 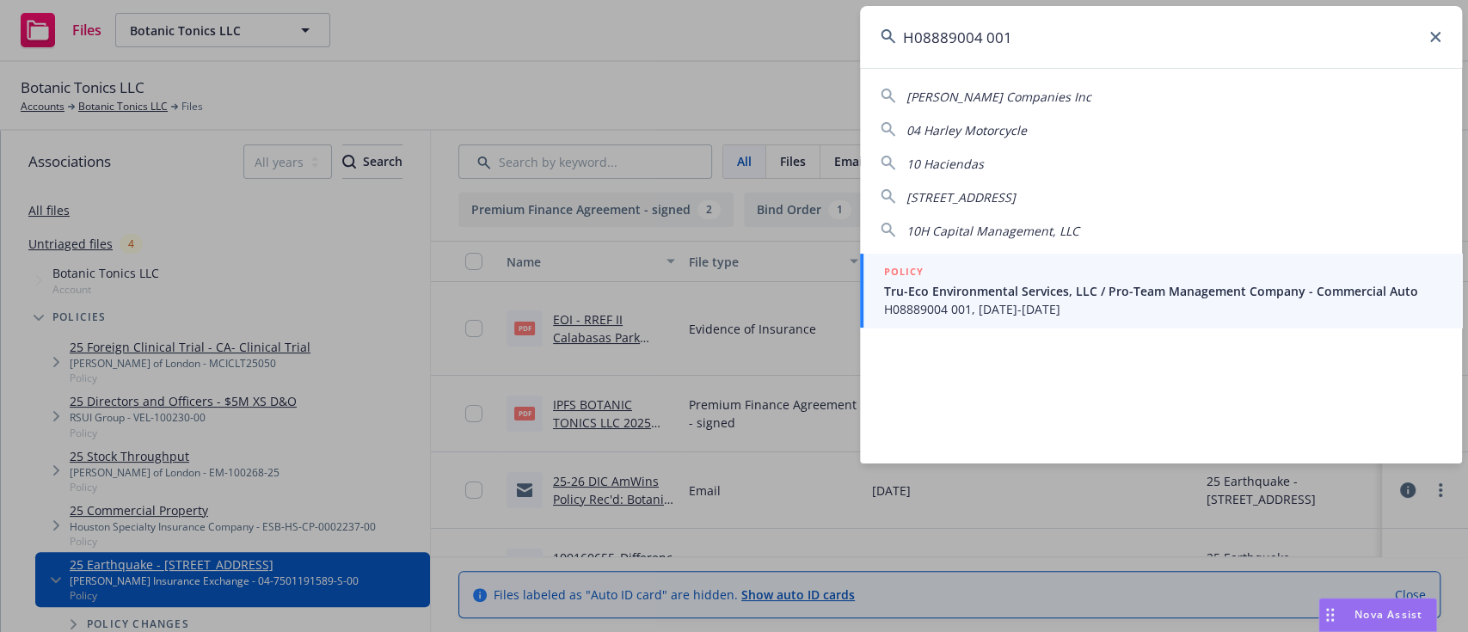 I want to click on h5: POLICY, so click(x=904, y=272).